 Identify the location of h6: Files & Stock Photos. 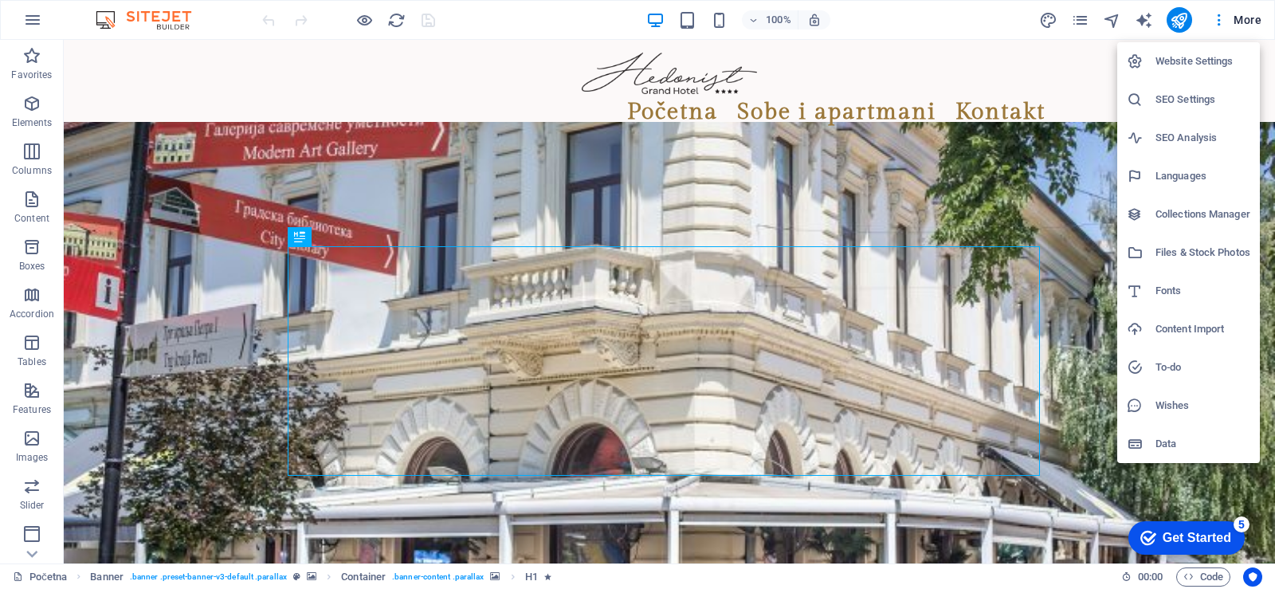
(1202, 253).